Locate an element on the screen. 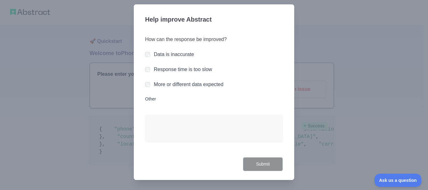 Image resolution: width=428 pixels, height=190 pixels. button: Submit is located at coordinates (263, 164).